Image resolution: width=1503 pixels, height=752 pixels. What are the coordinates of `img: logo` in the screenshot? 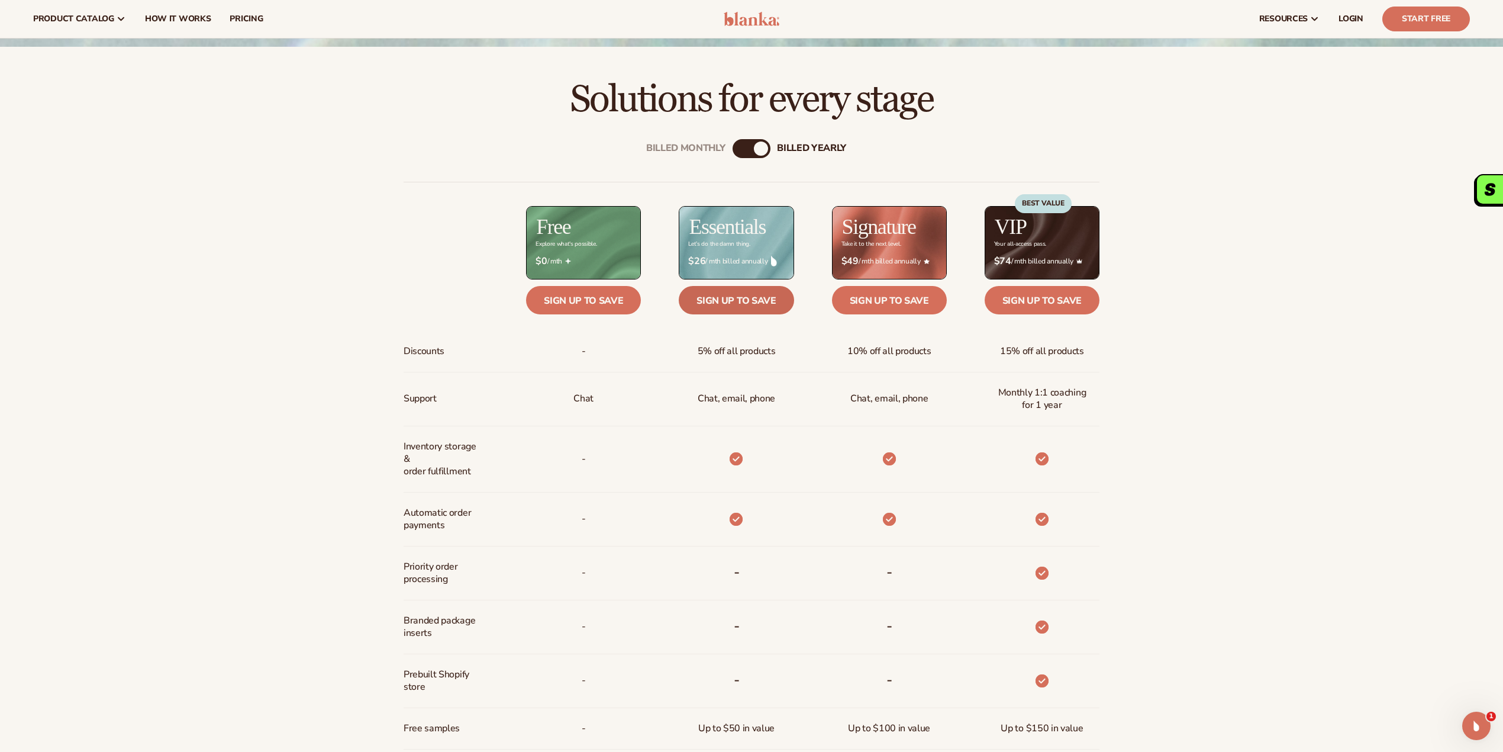 It's located at (752, 19).